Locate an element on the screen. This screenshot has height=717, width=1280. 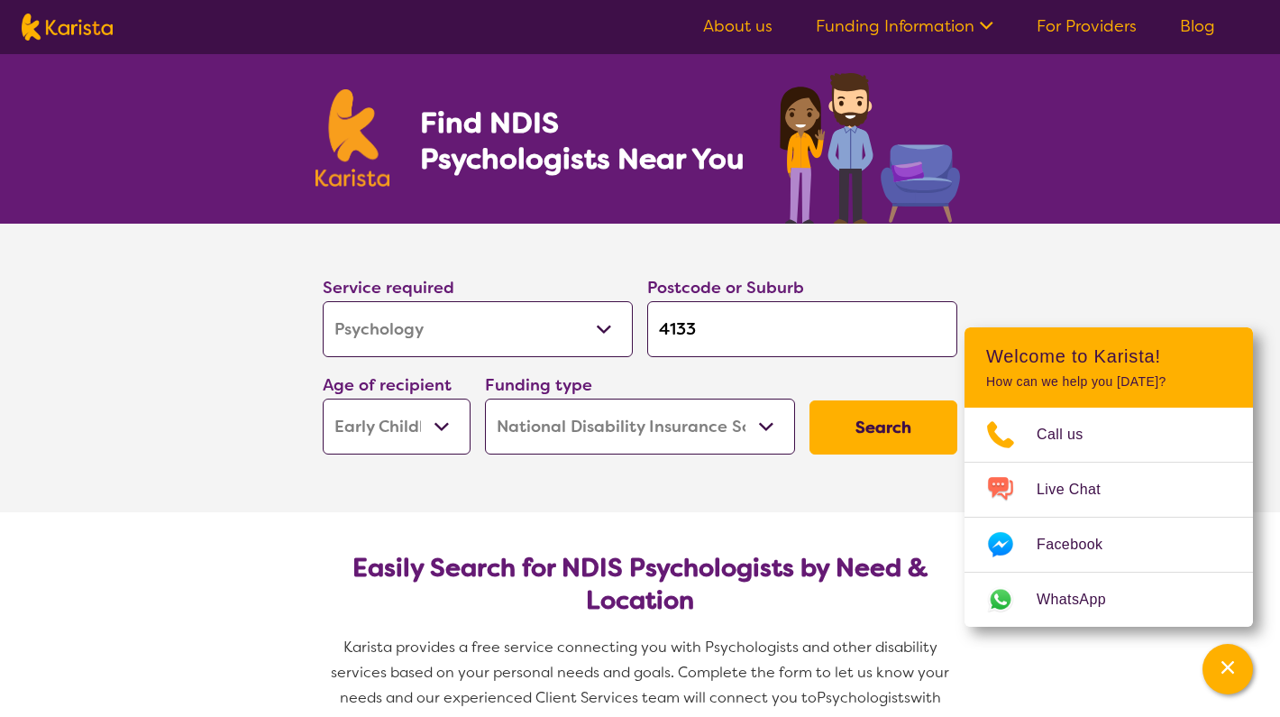
span: Facebook is located at coordinates (1080, 544).